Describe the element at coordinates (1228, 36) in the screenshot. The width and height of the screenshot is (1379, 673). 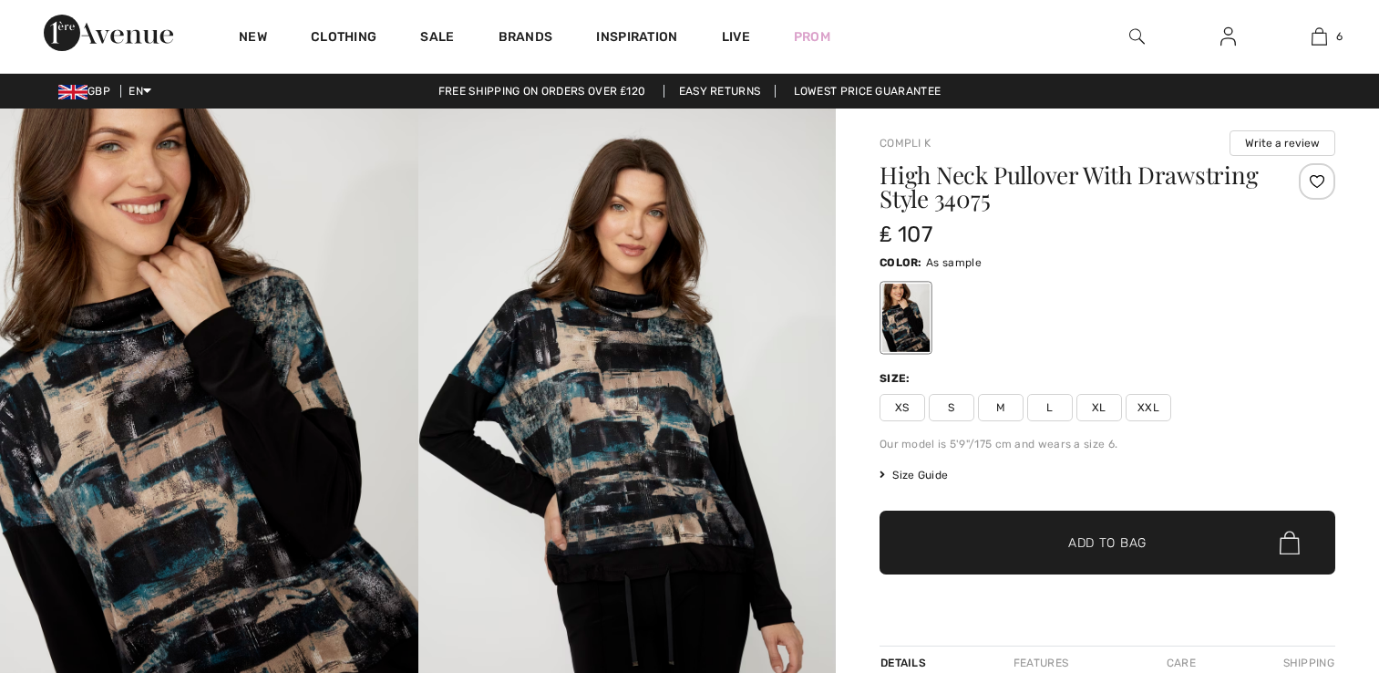
I see `a: Sign In` at that location.